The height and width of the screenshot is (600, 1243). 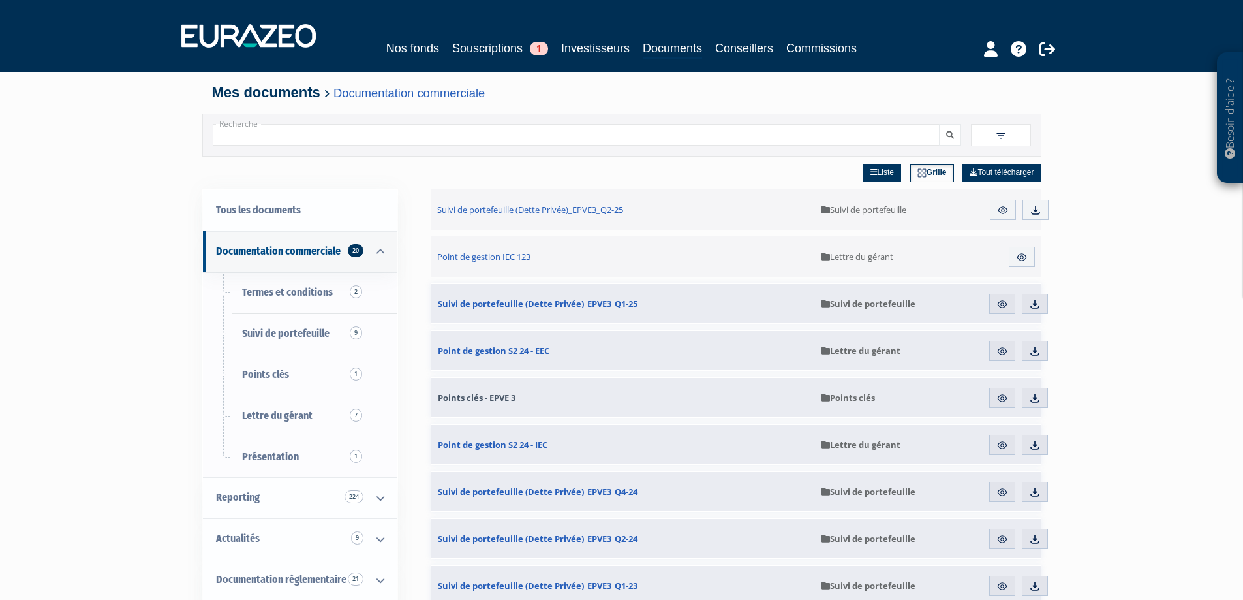 I want to click on span: Documentation règlementaire, so click(x=281, y=579).